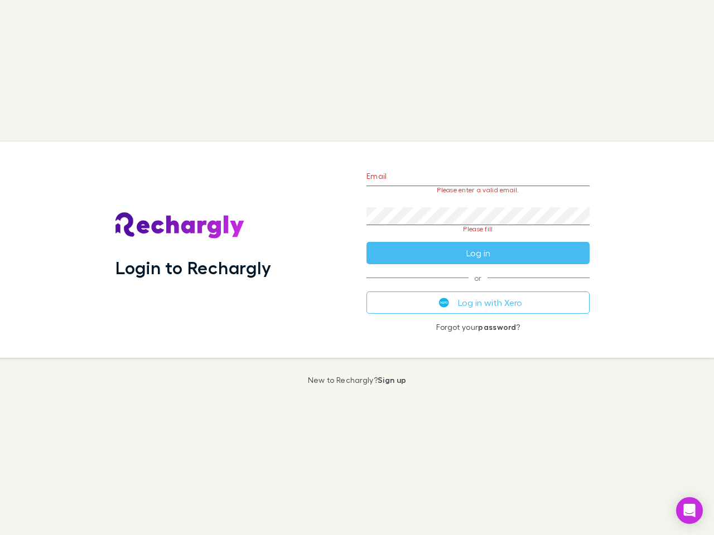 This screenshot has height=535, width=714. What do you see at coordinates (478, 253) in the screenshot?
I see `button: Log in` at bounding box center [478, 253].